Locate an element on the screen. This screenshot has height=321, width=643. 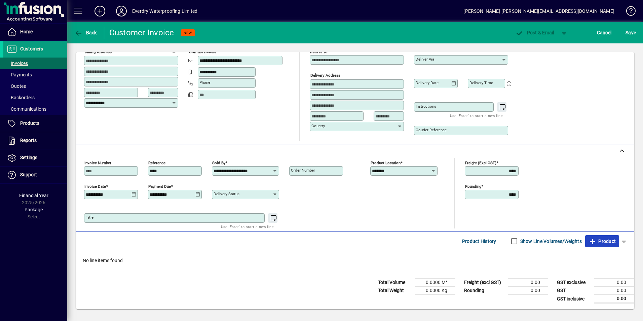
mat-label: Delivery time is located at coordinates (481, 83).